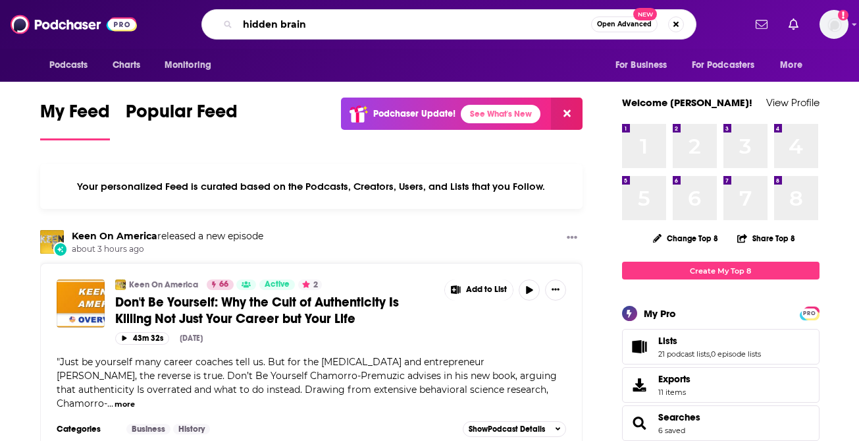 This screenshot has height=441, width=859. I want to click on button: 2, so click(310, 285).